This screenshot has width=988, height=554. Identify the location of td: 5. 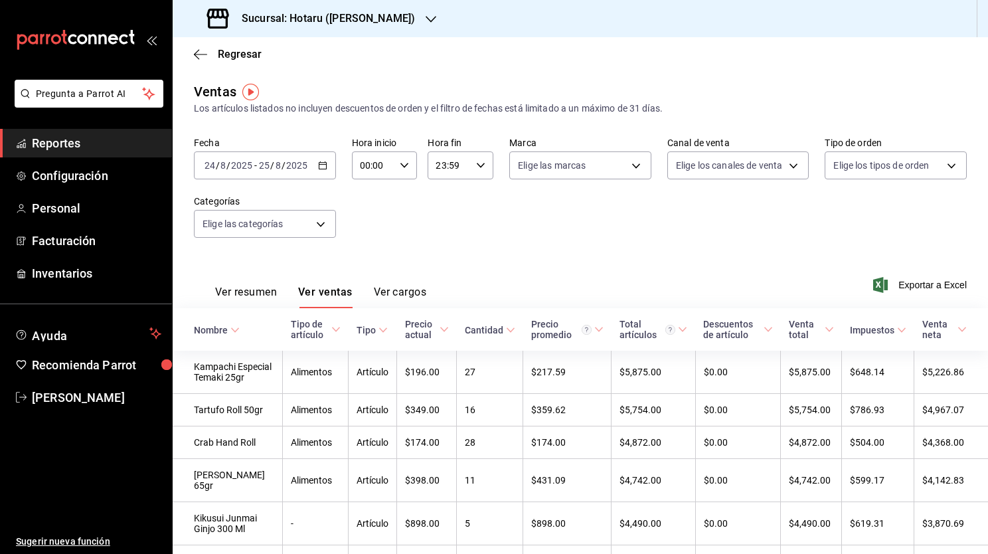
(490, 523).